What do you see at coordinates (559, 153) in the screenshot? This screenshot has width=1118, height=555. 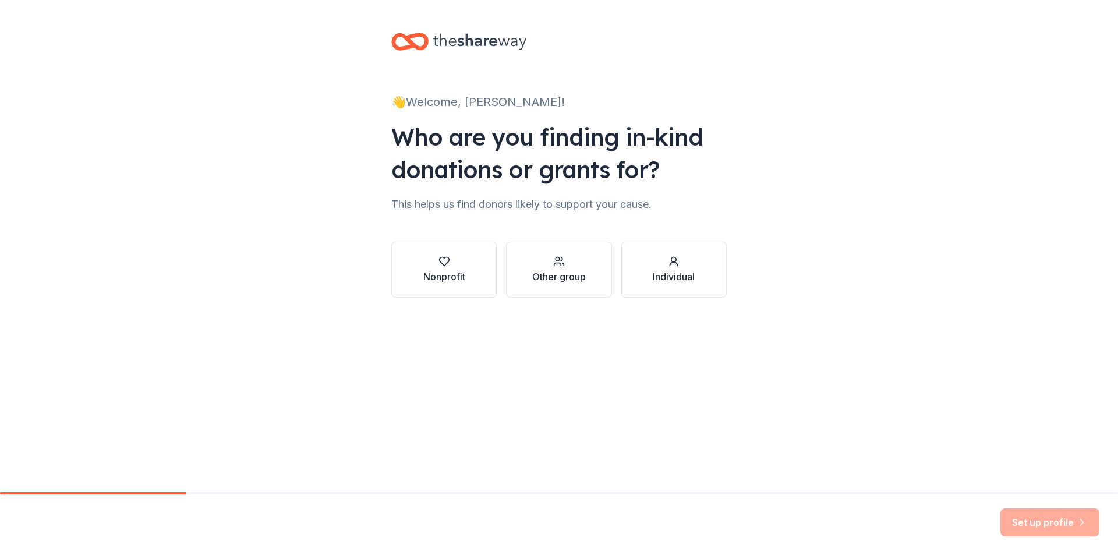 I see `div: Who are you finding in-kind donations or grants for?` at bounding box center [559, 153].